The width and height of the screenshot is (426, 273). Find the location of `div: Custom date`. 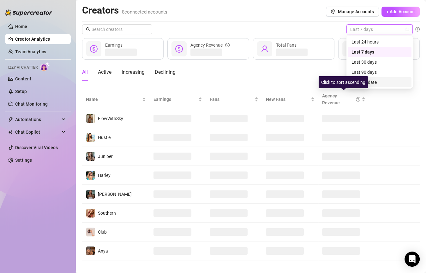

div: Custom date is located at coordinates (379, 82).